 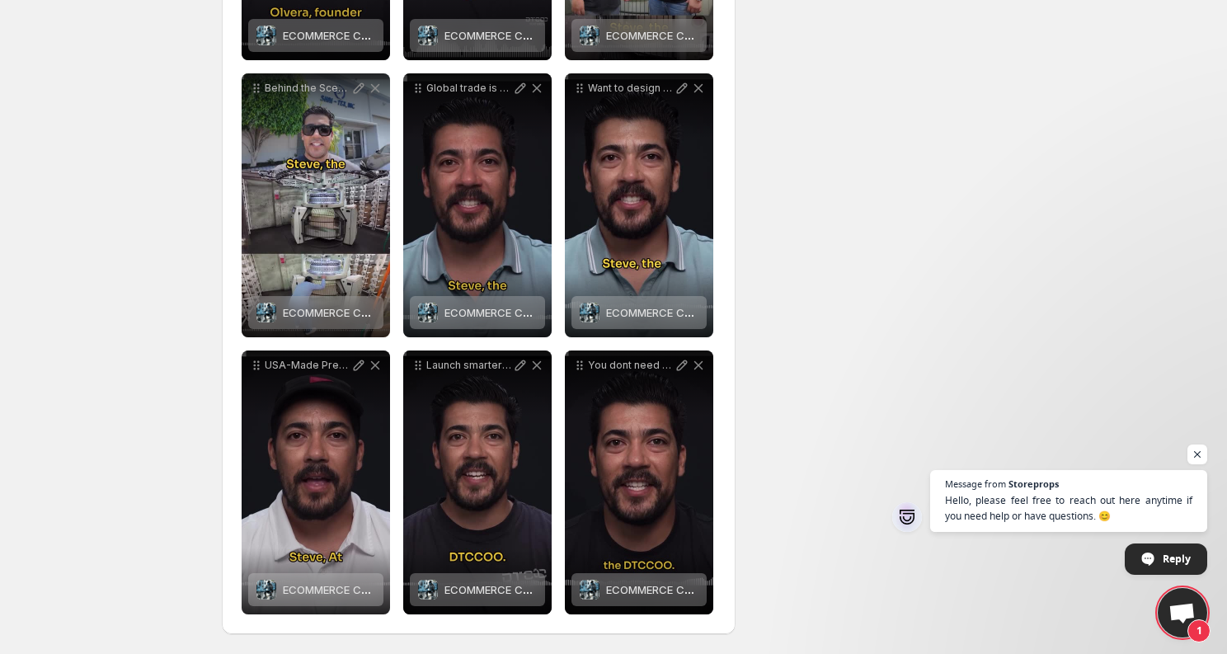 I want to click on span: Reply, so click(x=1176, y=558).